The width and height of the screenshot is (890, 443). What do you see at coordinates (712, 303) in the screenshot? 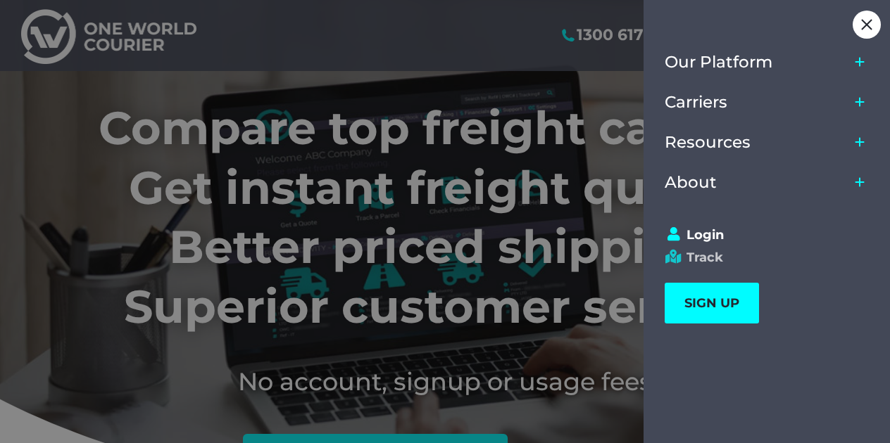
I see `a: SIGN UP` at bounding box center [712, 303].